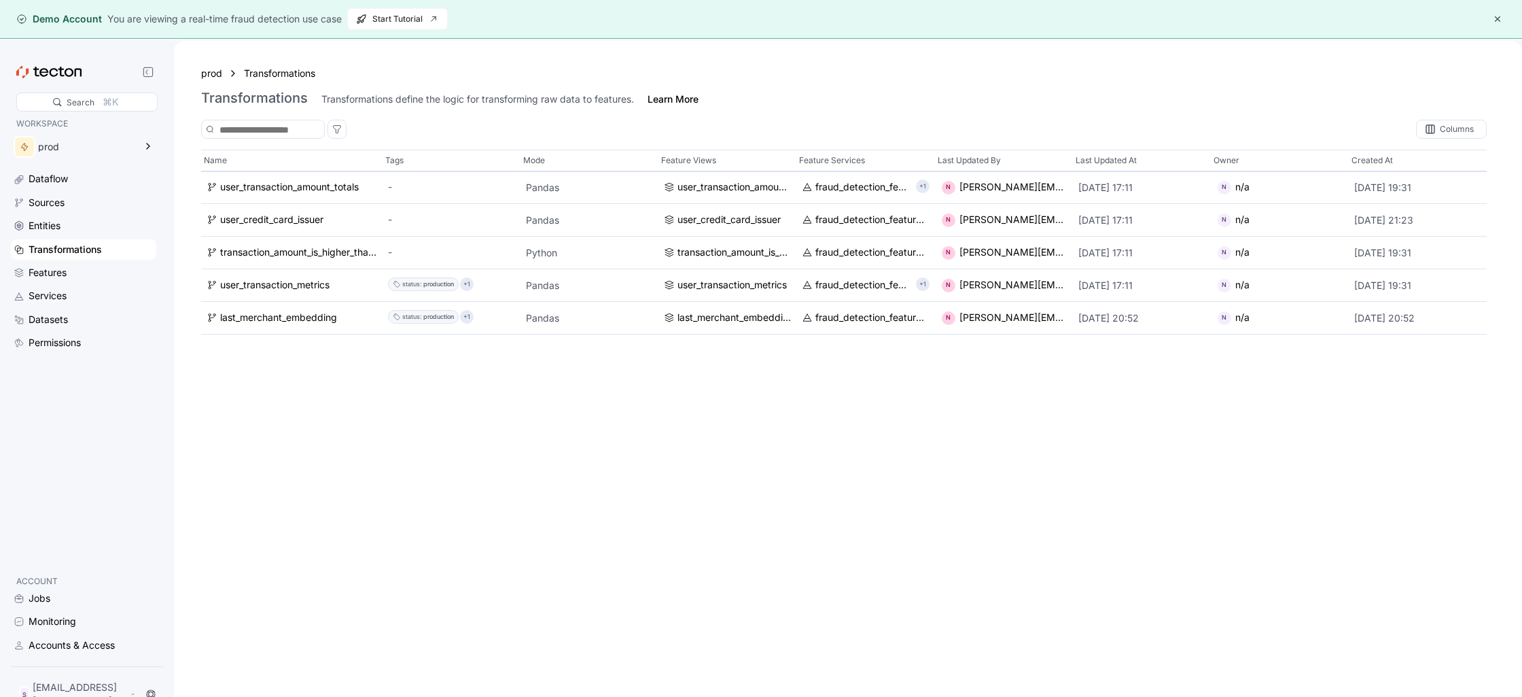 The image size is (1522, 697). Describe the element at coordinates (54, 342) in the screenshot. I see `div: Permissions` at that location.